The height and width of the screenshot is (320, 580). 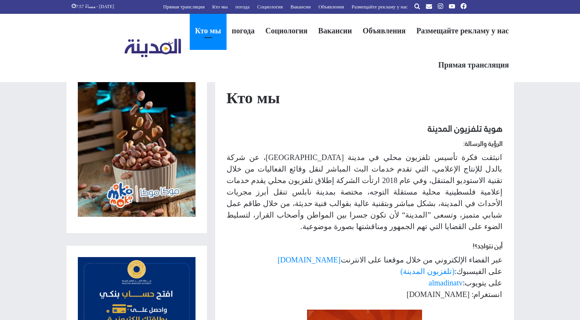 What do you see at coordinates (364, 98) in the screenshot?
I see `h1: Кто мы` at bounding box center [364, 98].